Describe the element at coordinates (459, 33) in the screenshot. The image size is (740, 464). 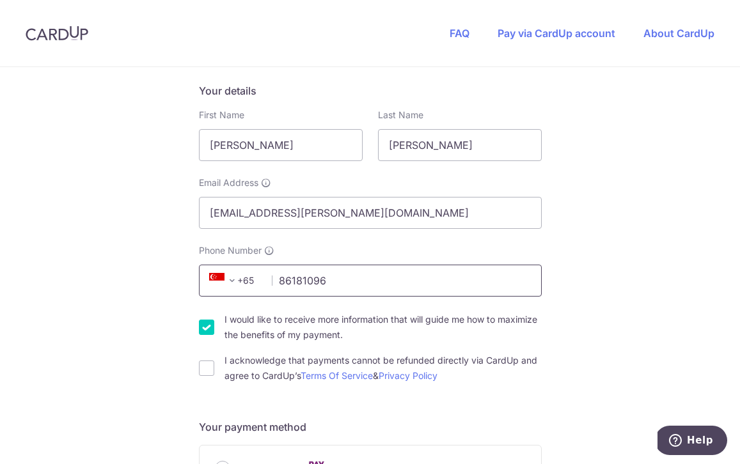
I see `a: FAQ` at that location.